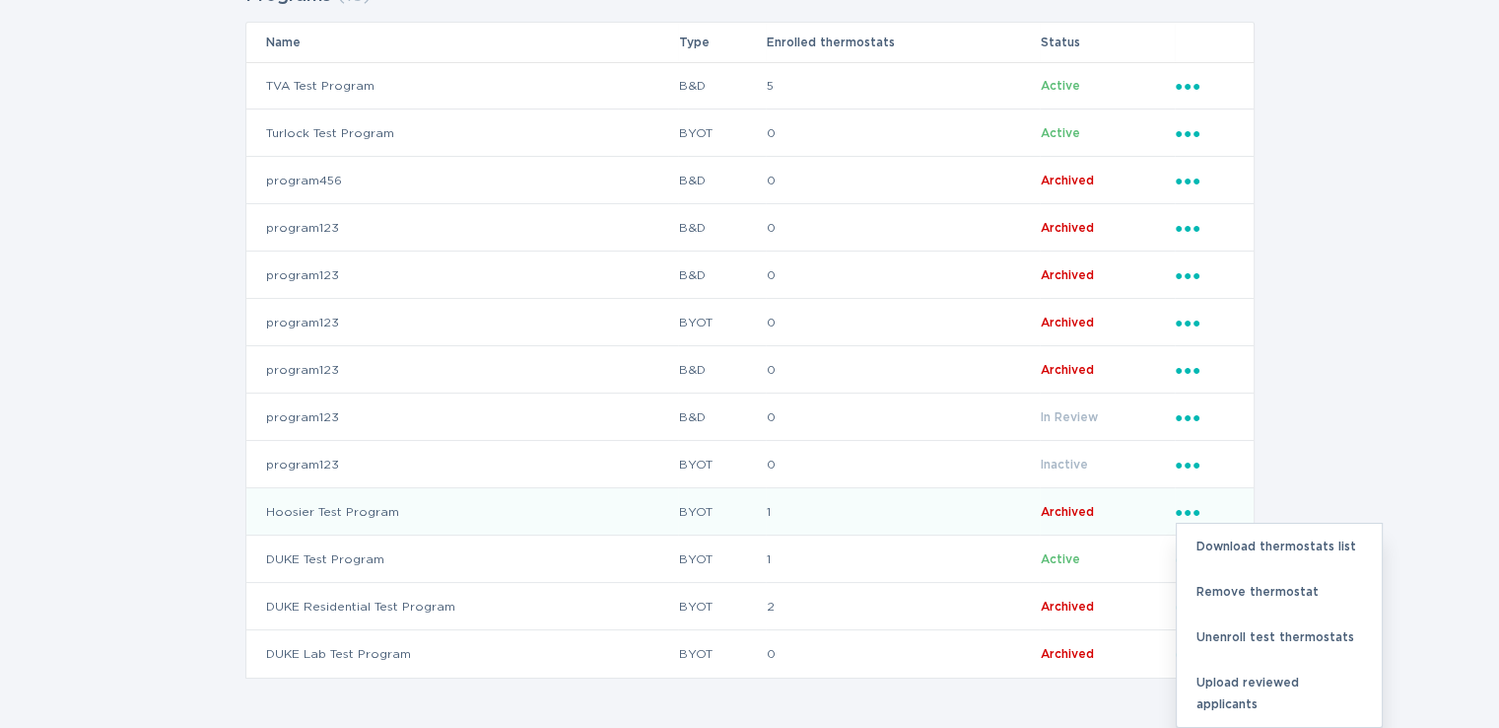  I want to click on th: Name, so click(462, 42).